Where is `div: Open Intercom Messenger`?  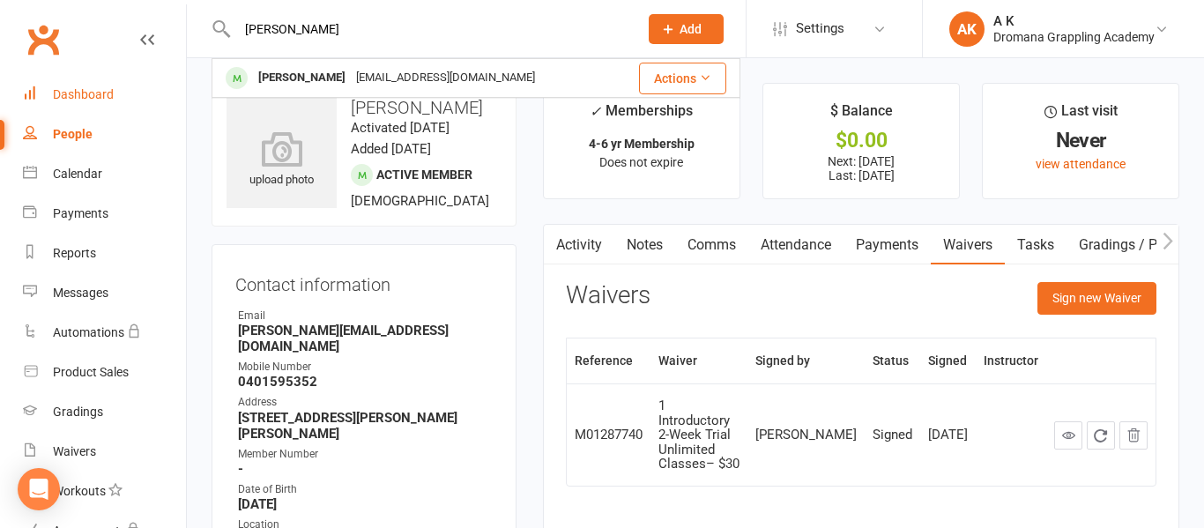 div: Open Intercom Messenger is located at coordinates (39, 489).